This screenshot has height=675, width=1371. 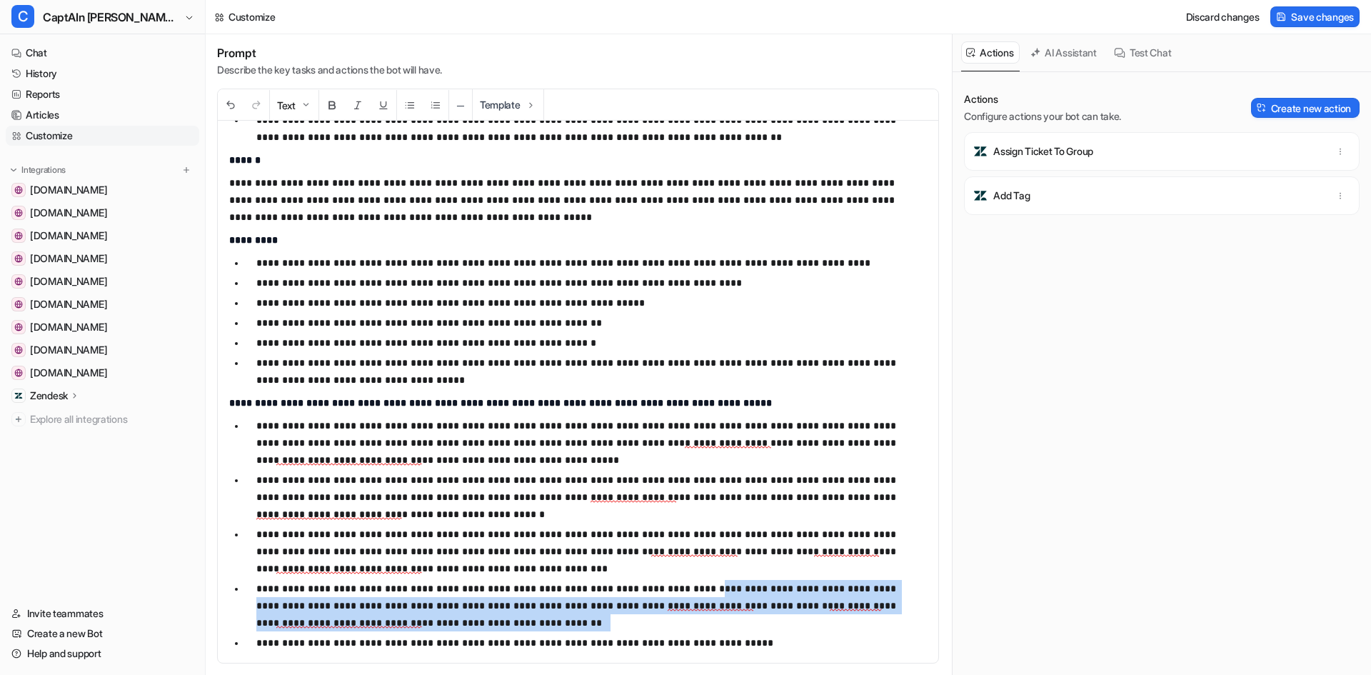 I want to click on h1: Prompt, so click(x=329, y=53).